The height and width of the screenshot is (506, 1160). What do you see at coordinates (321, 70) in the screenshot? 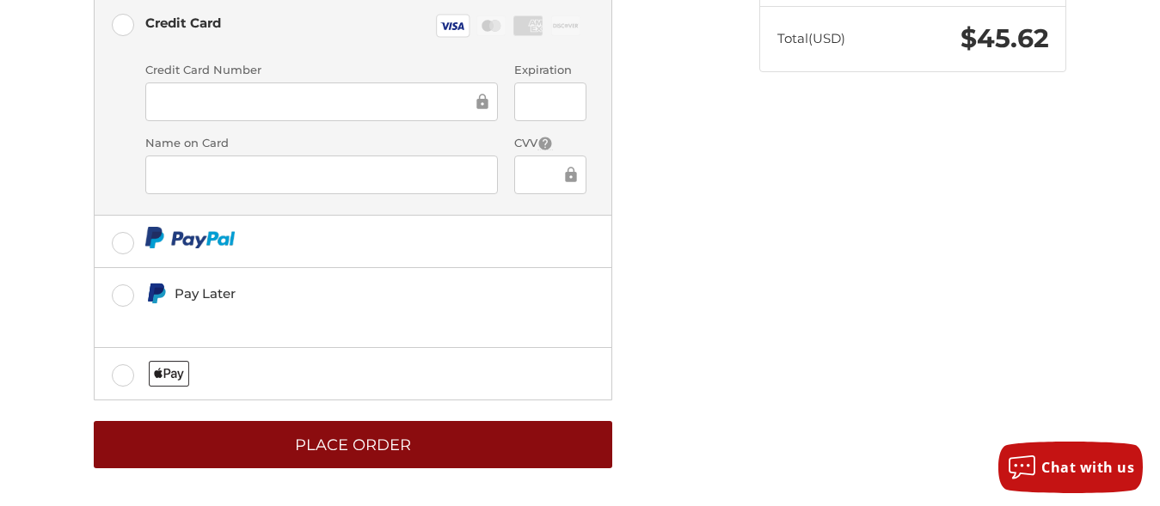
I see `label: Credit Card Number` at bounding box center [321, 70].